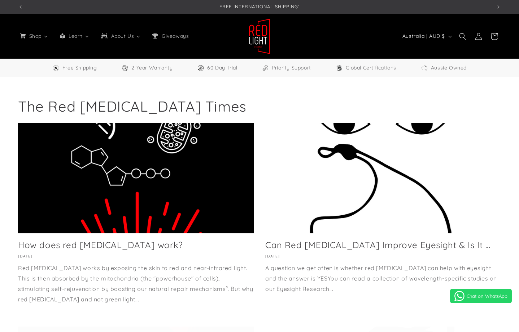 The image size is (519, 332). Describe the element at coordinates (175, 36) in the screenshot. I see `span: Giveaways` at that location.